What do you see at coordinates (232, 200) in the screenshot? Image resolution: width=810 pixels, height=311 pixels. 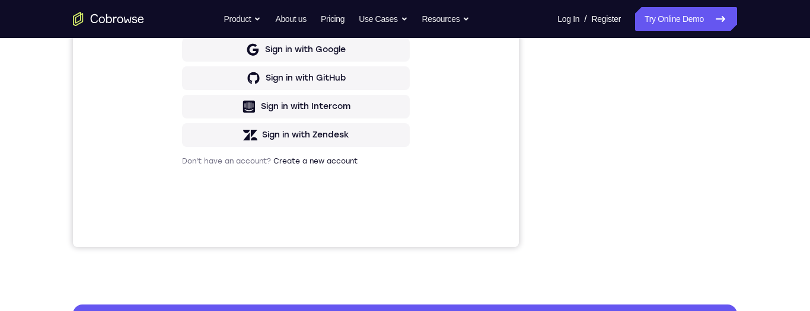 I see `div: Sign in with Google` at bounding box center [232, 200].